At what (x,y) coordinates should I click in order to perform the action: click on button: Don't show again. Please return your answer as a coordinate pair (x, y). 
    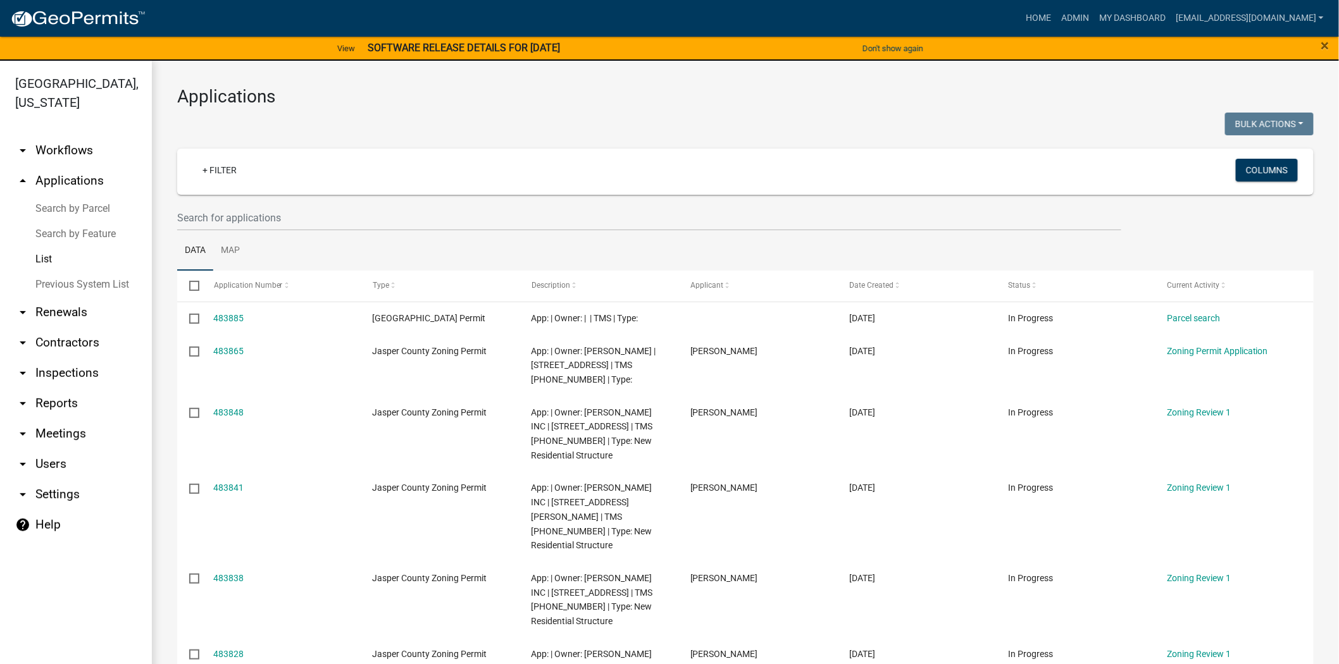
    Looking at the image, I should click on (893, 48).